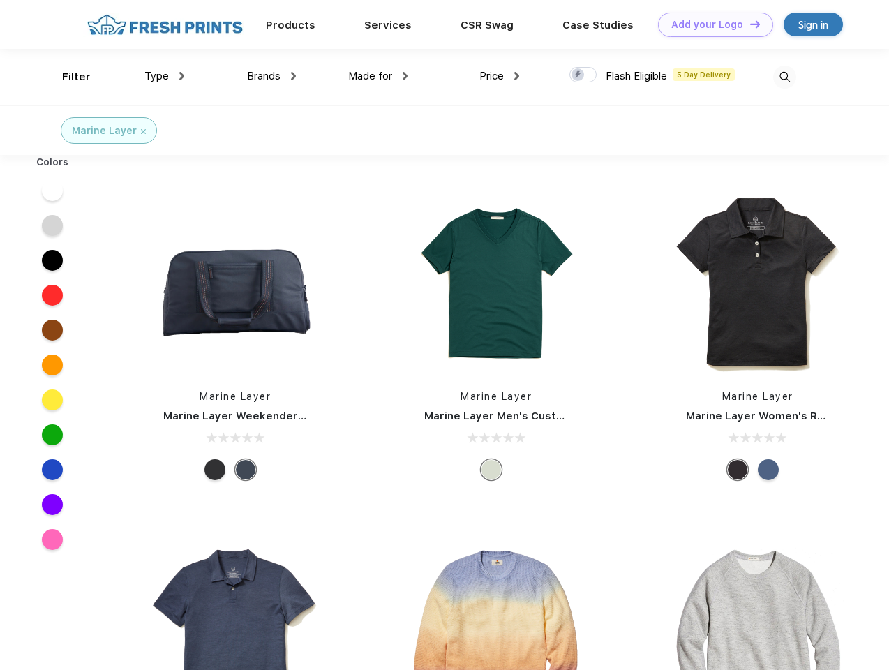 This screenshot has height=670, width=889. What do you see at coordinates (703, 75) in the screenshot?
I see `span: 5 Day Delivery` at bounding box center [703, 75].